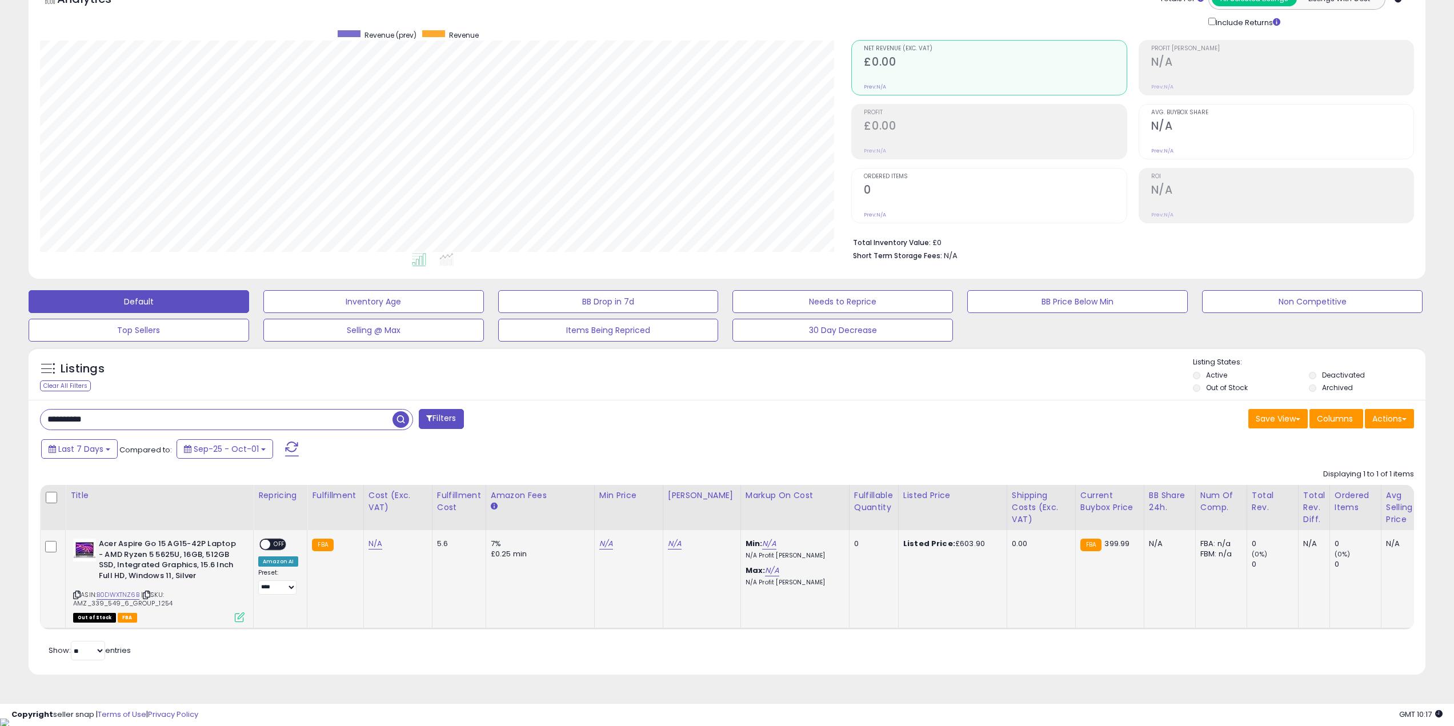 The height and width of the screenshot is (726, 1454). What do you see at coordinates (1343, 375) in the screenshot?
I see `label: Deactivated` at bounding box center [1343, 375].